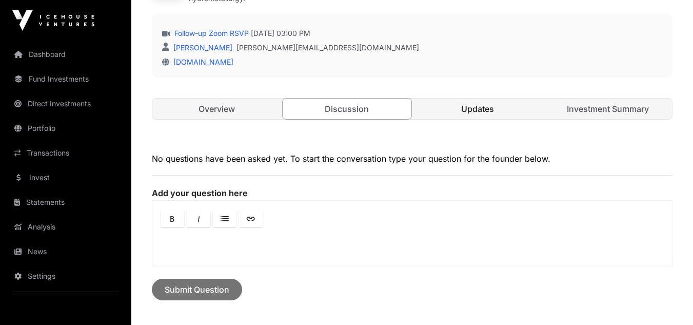 The height and width of the screenshot is (325, 693). I want to click on a: Follow-up Zoom RSVP, so click(210, 33).